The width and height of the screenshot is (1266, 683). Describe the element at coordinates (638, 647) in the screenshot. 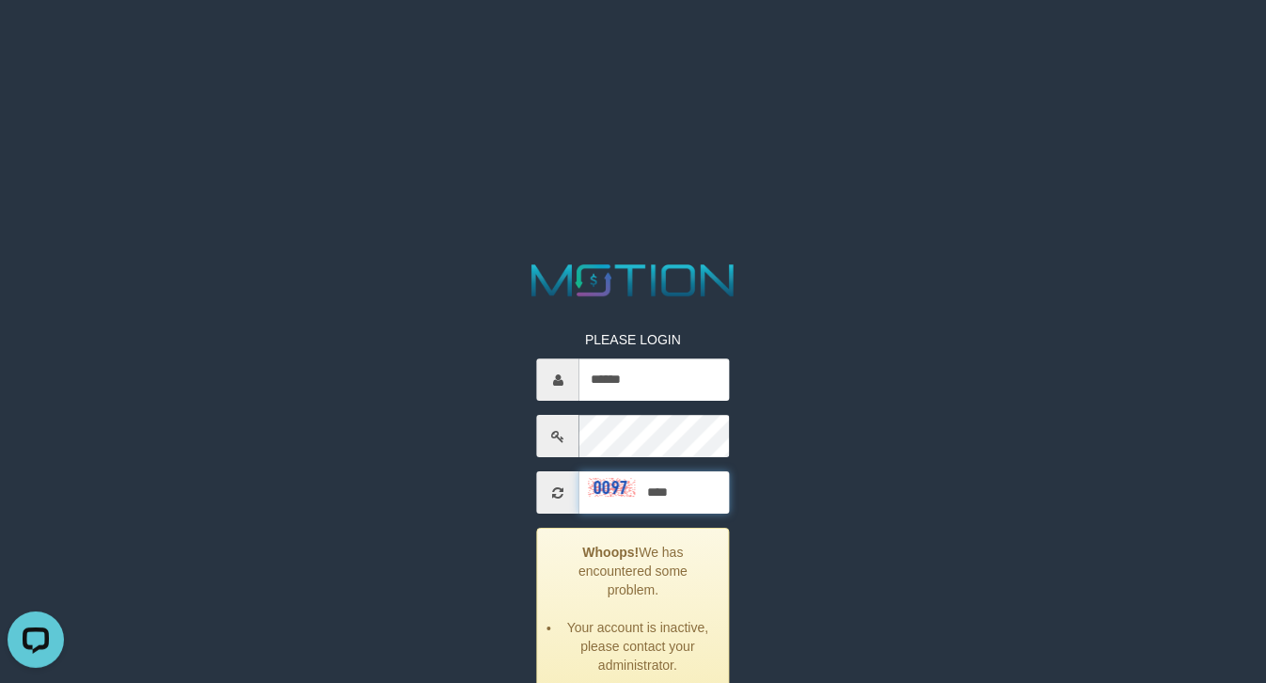

I see `li: Your account is inactive, please contact your administrator.` at that location.